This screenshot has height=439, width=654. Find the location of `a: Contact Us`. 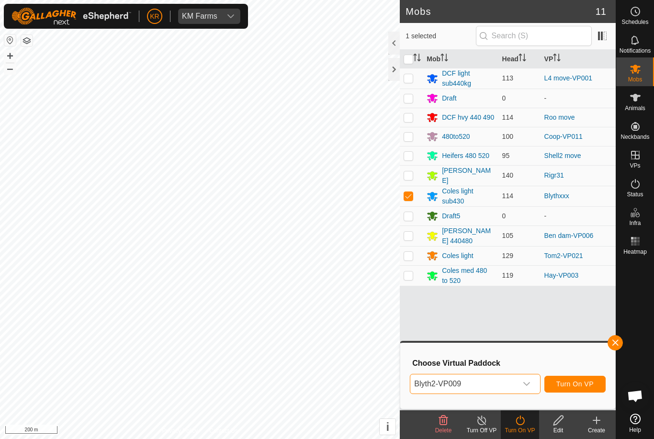

a: Contact Us is located at coordinates (223, 431).